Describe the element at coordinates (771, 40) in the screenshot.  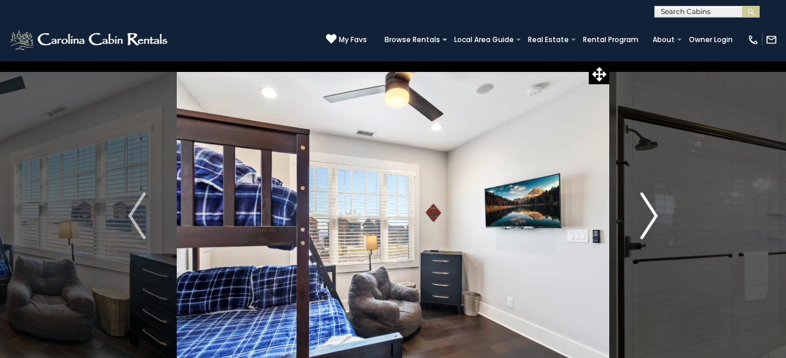
I see `img: mail-regular-white.png` at that location.